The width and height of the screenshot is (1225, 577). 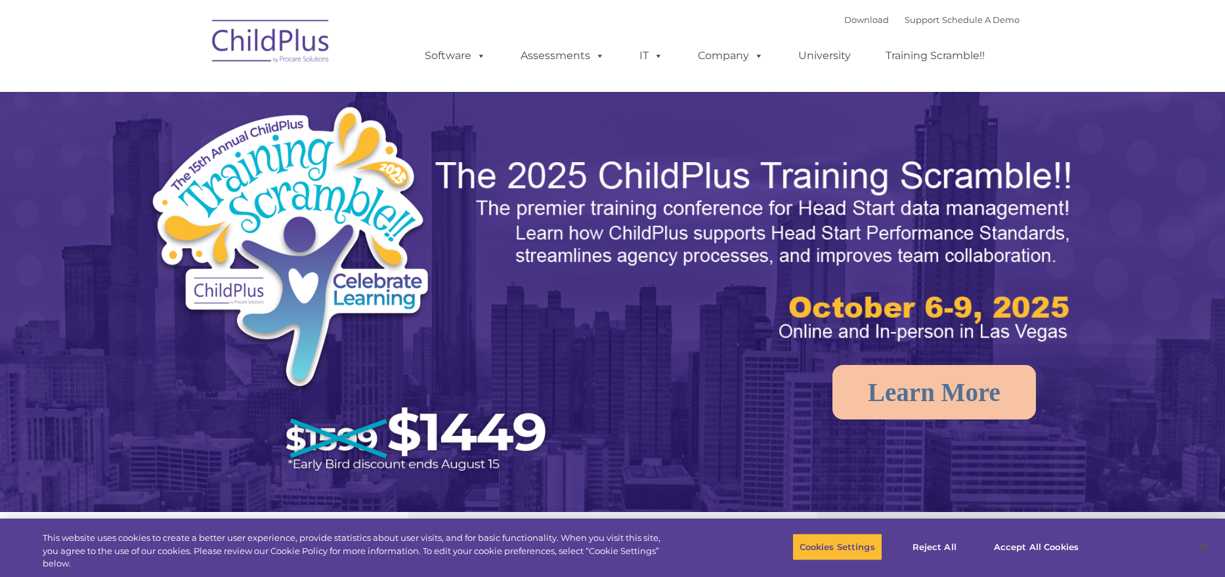 What do you see at coordinates (837, 547) in the screenshot?
I see `button: Cookies Settings` at bounding box center [837, 547].